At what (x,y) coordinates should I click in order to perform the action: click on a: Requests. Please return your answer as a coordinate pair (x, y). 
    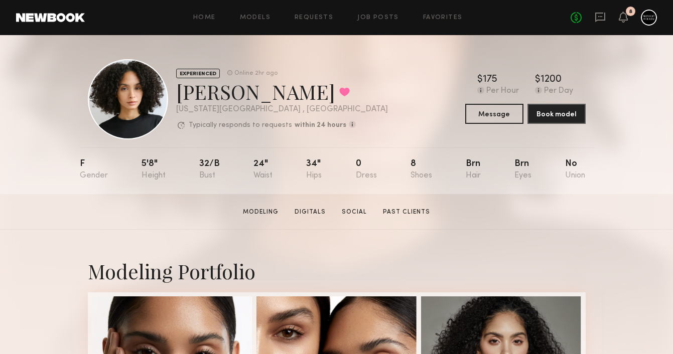
    Looking at the image, I should click on (314, 18).